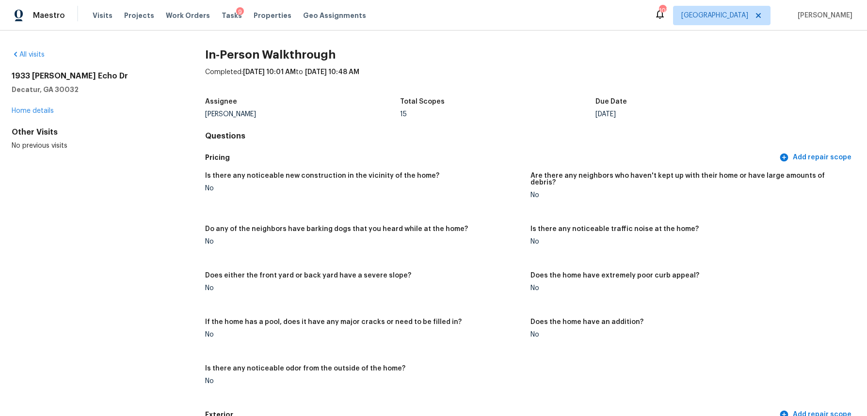 This screenshot has height=416, width=867. Describe the element at coordinates (530, 136) in the screenshot. I see `h4: Questions` at that location.